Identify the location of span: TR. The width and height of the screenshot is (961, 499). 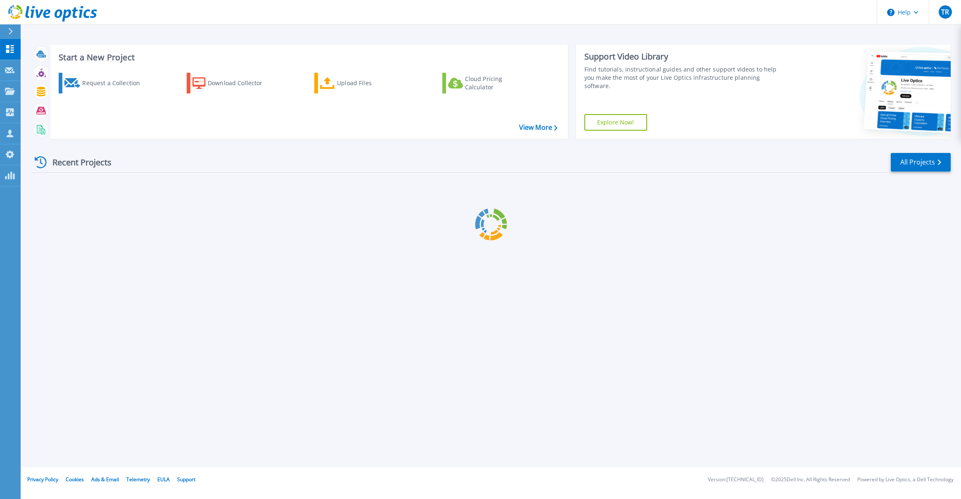
(945, 12).